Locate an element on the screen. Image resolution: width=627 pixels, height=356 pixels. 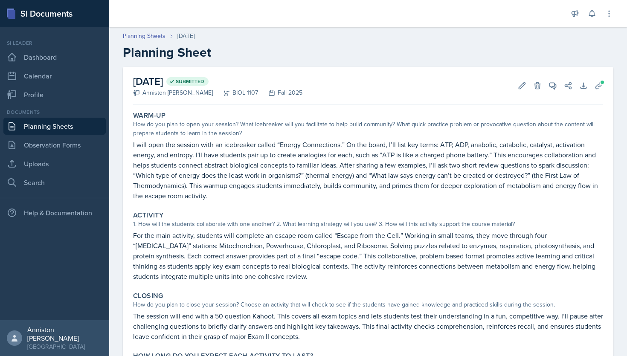
p: The session will end with a 50 question Kahoot. This covers all exam topics and lets students tes... is located at coordinates (368, 327).